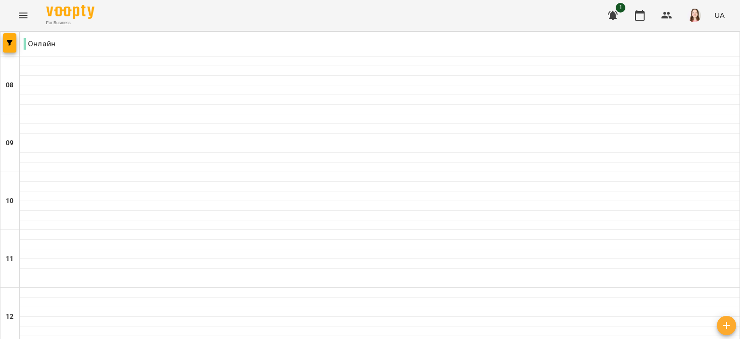 This screenshot has height=339, width=740. What do you see at coordinates (10, 143) in the screenshot?
I see `h6: 09` at bounding box center [10, 143].